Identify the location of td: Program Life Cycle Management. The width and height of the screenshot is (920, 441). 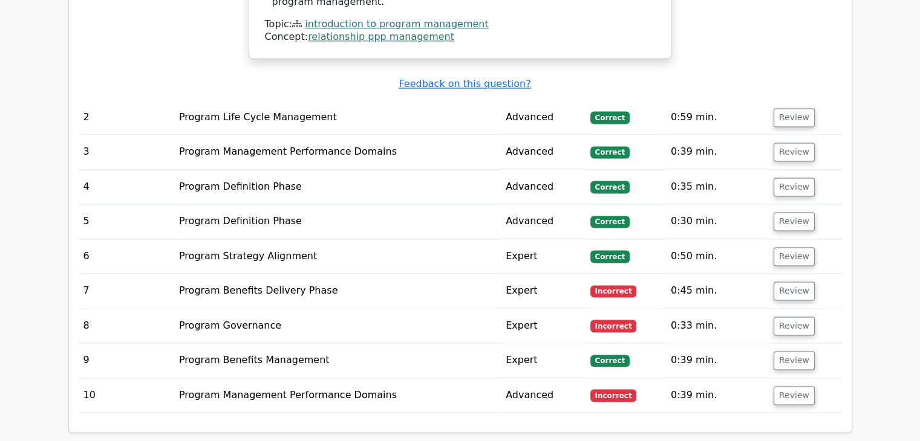
(337, 117).